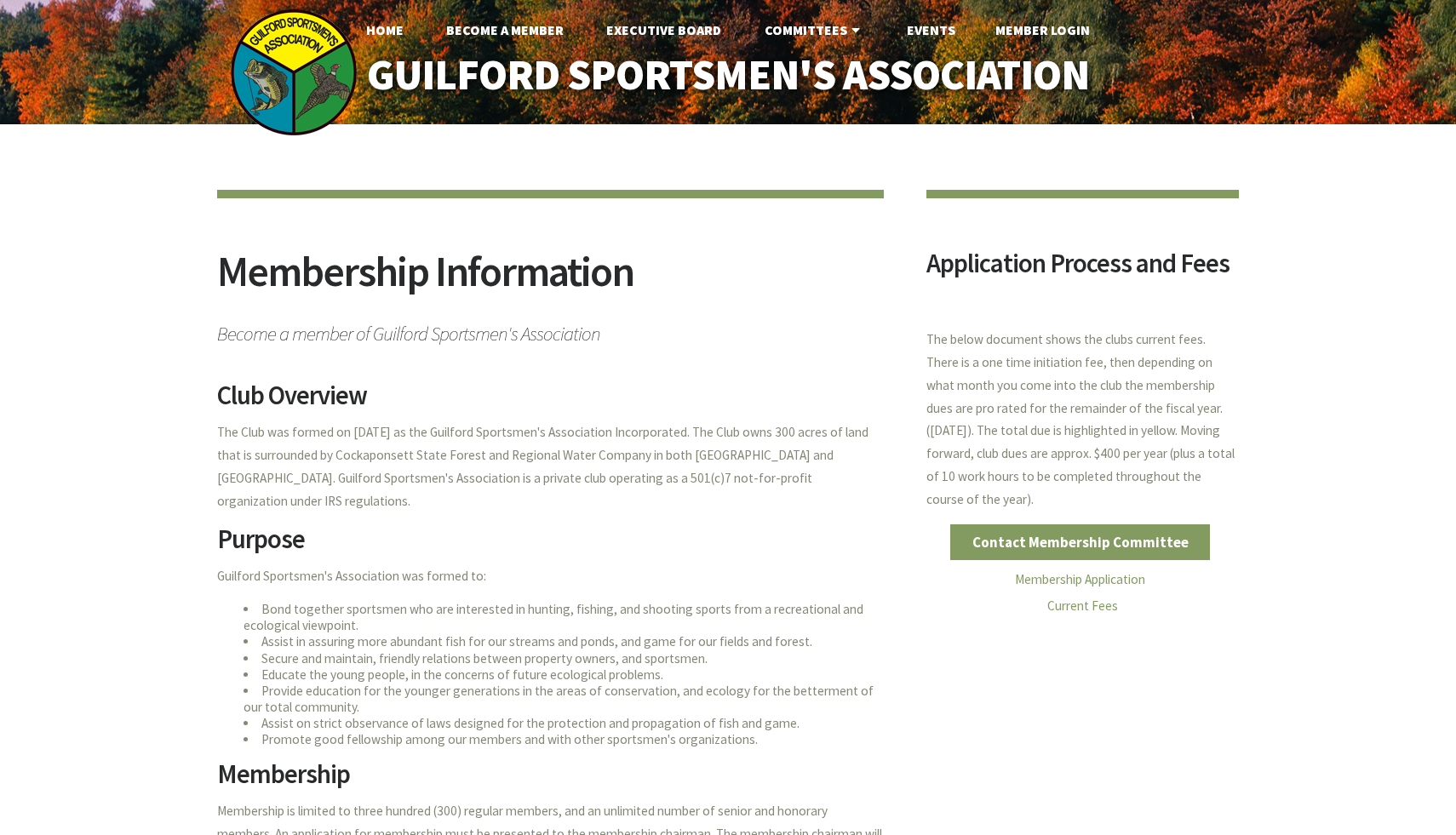  I want to click on a: Executive Board, so click(663, 29).